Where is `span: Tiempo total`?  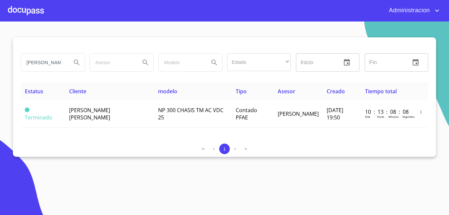 span: Tiempo total is located at coordinates (381, 91).